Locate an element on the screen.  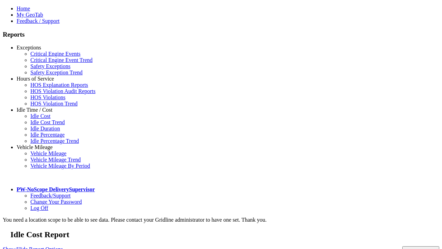
a: Feedback/Support is located at coordinates (50, 195).